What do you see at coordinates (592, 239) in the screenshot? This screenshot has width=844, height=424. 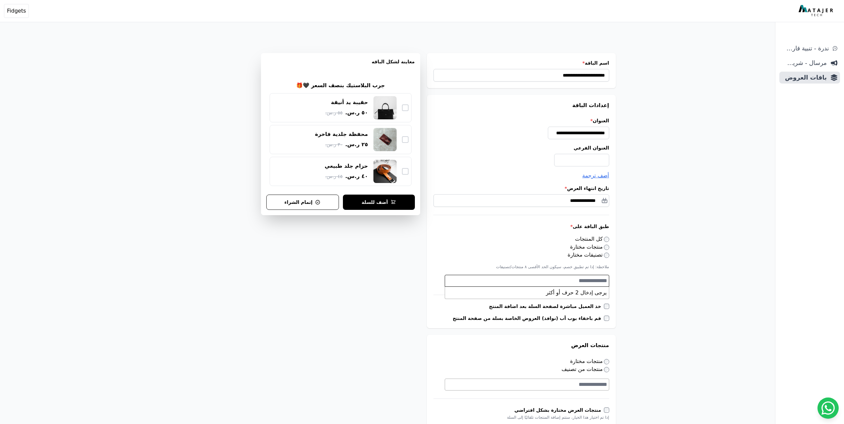 I see `label: كل المنتجات` at bounding box center [592, 239].